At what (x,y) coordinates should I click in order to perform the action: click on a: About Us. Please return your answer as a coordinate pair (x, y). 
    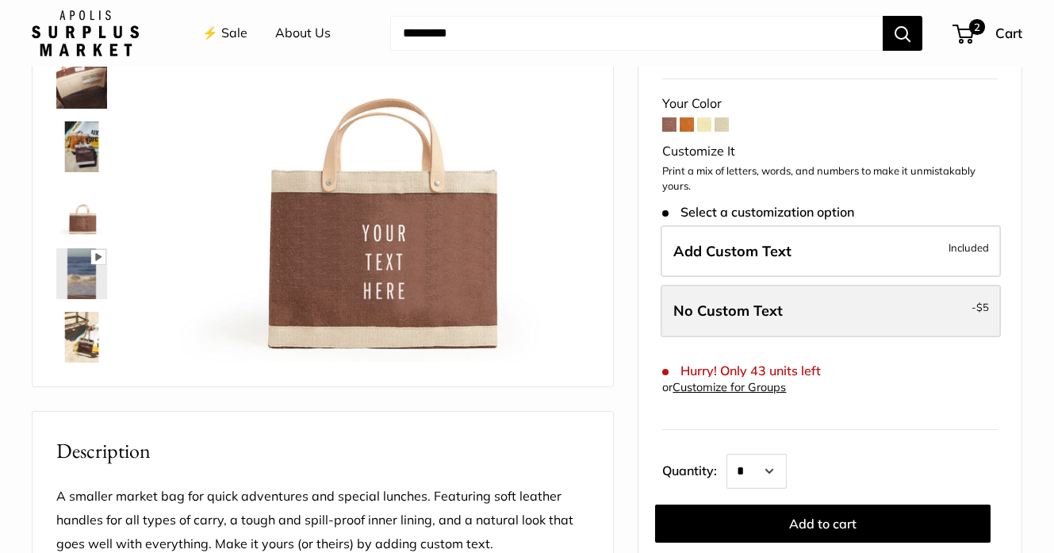
    Looking at the image, I should click on (303, 33).